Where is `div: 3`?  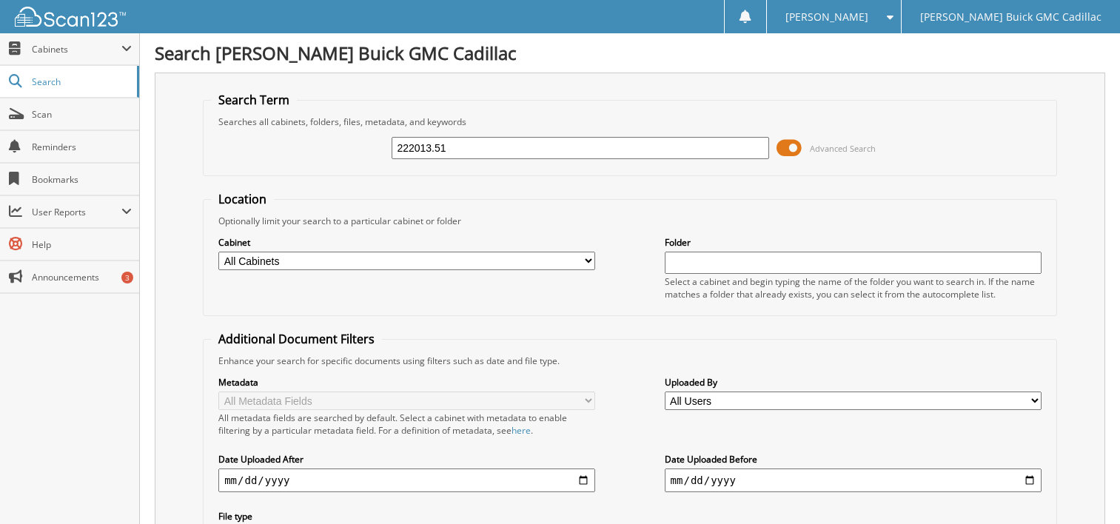 div: 3 is located at coordinates (127, 278).